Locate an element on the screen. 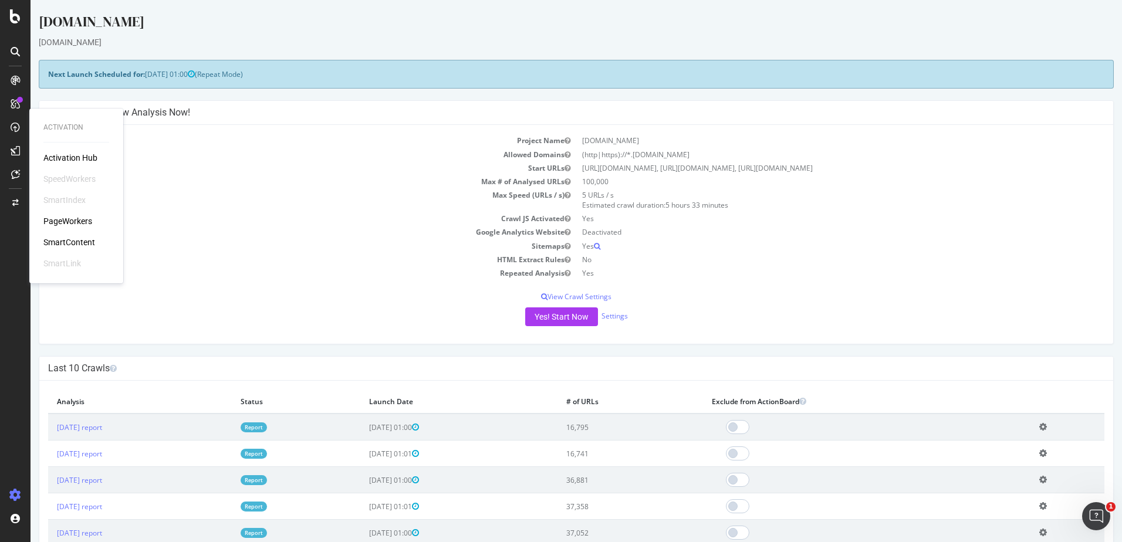 The image size is (1122, 542). a: SpeedWorkers is located at coordinates (69, 179).